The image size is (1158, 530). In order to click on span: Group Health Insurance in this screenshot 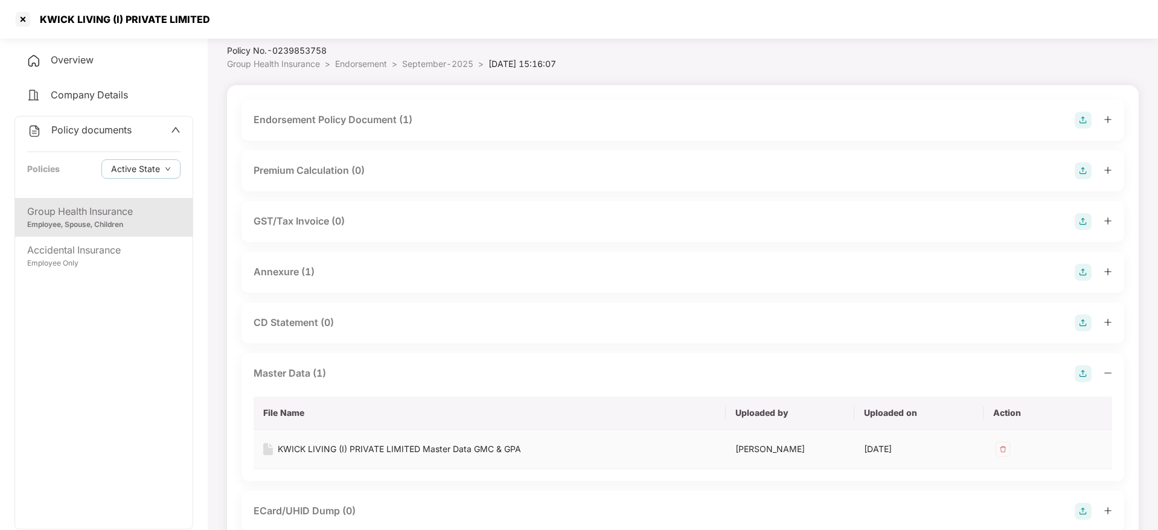, I will do `click(274, 63)`.